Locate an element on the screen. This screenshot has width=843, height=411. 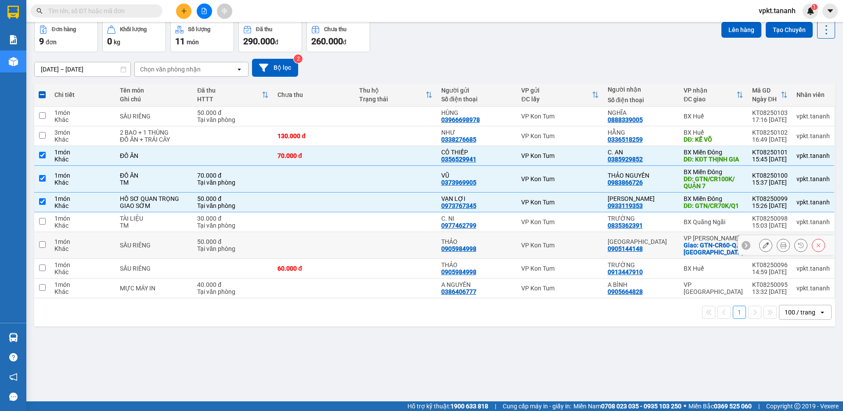
div: 0977462799 is located at coordinates (459, 226).